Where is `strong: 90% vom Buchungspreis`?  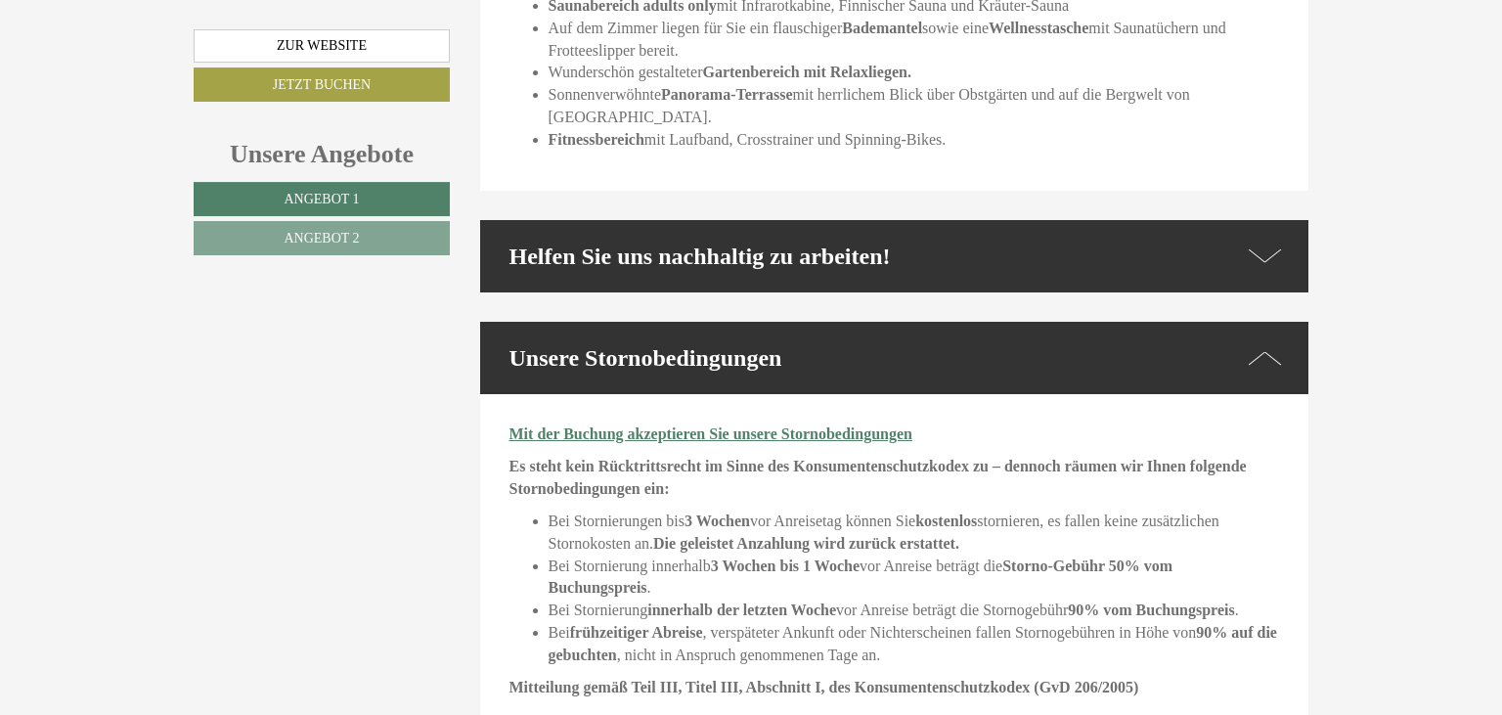 strong: 90% vom Buchungspreis is located at coordinates (1151, 609).